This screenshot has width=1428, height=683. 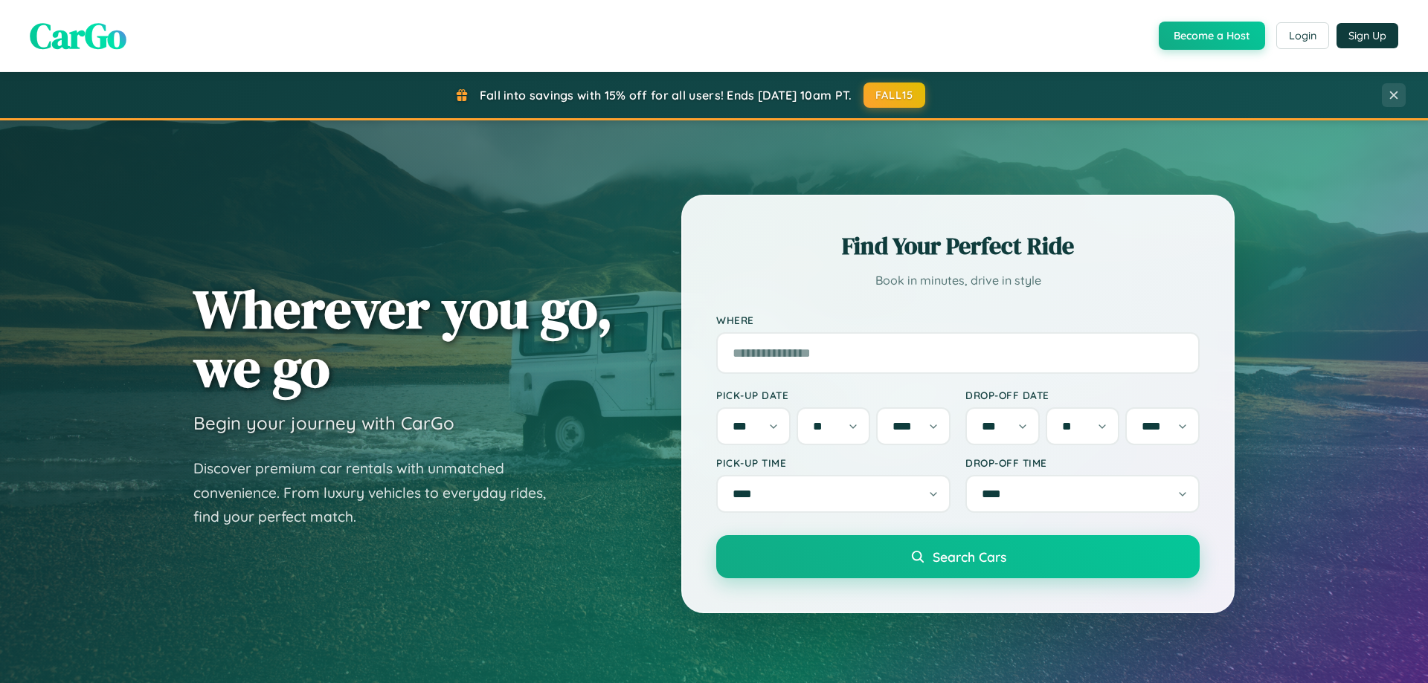 What do you see at coordinates (1082, 395) in the screenshot?
I see `label: Drop-off Date` at bounding box center [1082, 395].